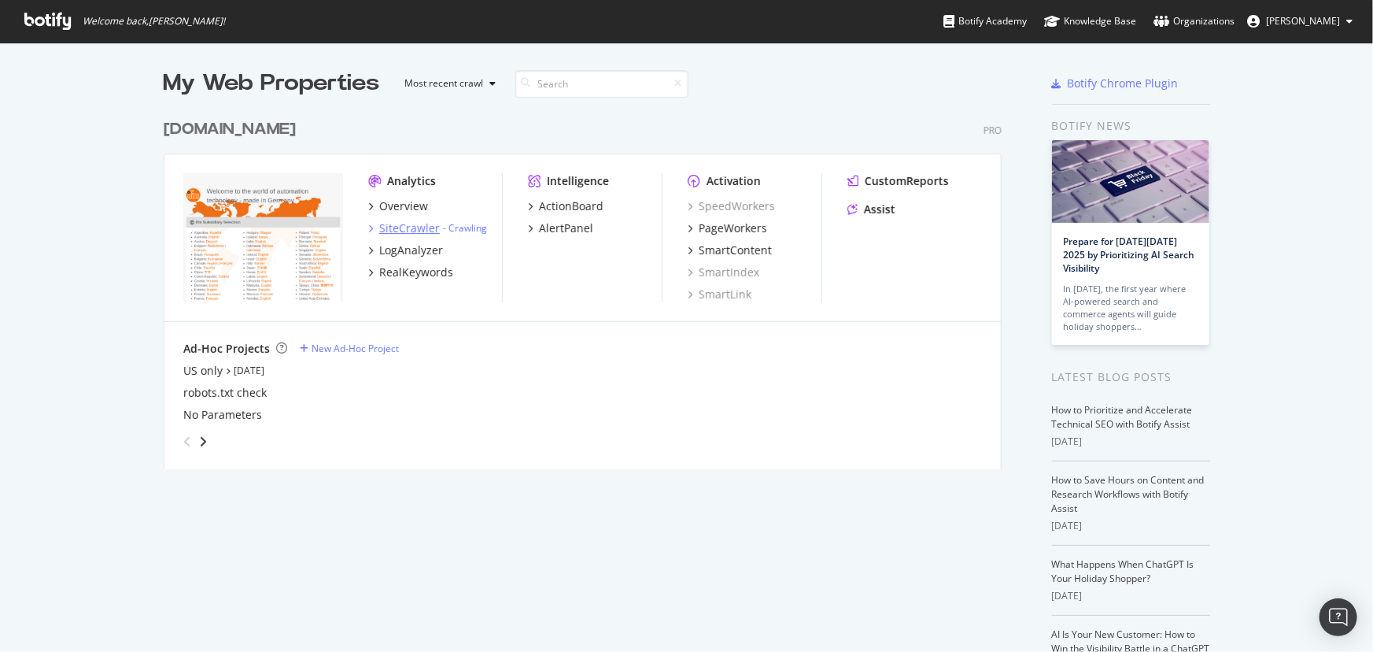  What do you see at coordinates (1131, 126) in the screenshot?
I see `div: Botify news` at bounding box center [1131, 126].